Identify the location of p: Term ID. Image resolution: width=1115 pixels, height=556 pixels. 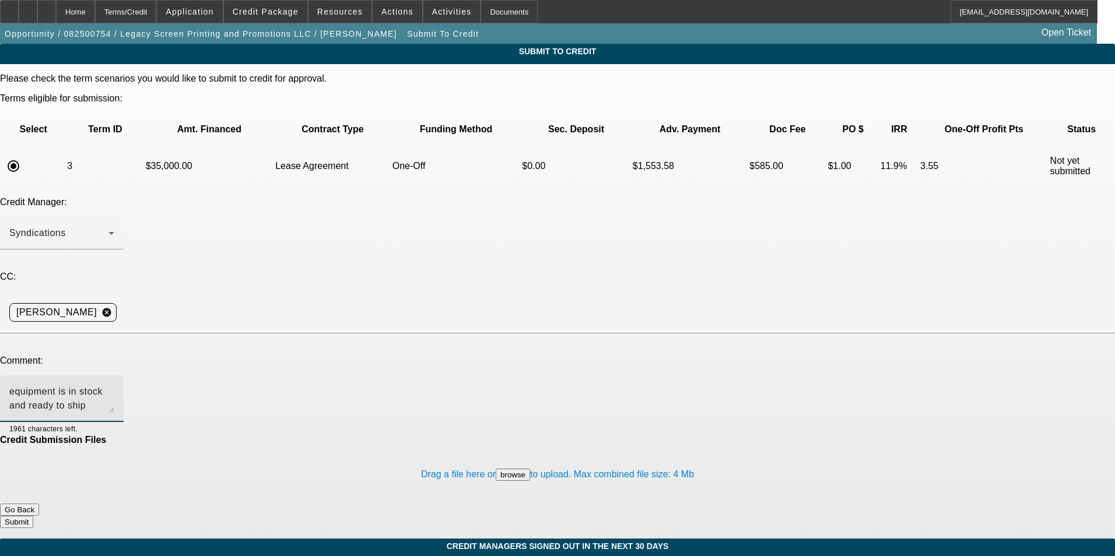
(105, 129).